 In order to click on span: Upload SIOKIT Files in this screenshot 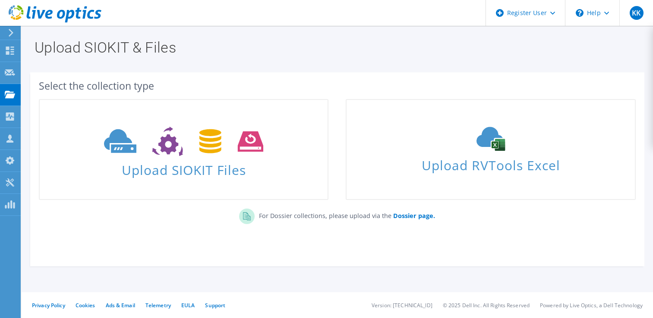, I will do `click(183, 167)`.